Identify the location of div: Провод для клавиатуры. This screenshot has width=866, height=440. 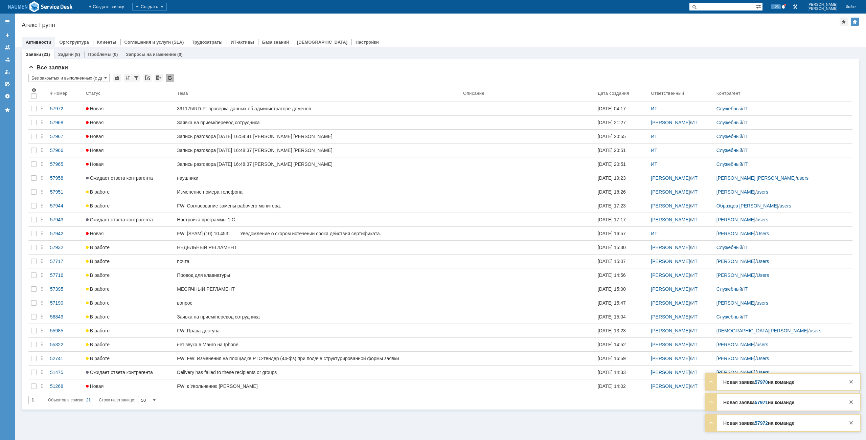
(317, 275).